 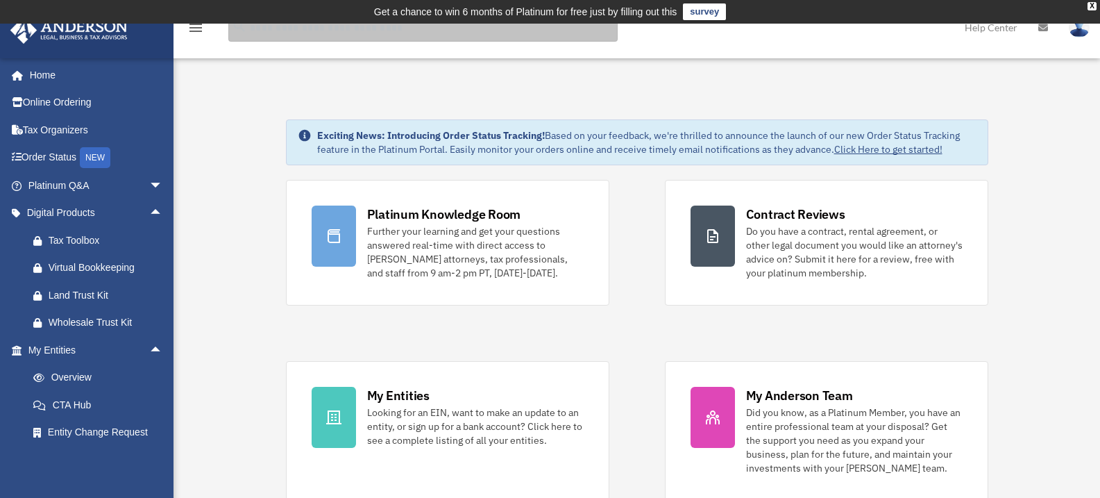 I want to click on a: Platinum Knowledge Room Further your learning and get your questions answered real-time with dire..., so click(x=448, y=242).